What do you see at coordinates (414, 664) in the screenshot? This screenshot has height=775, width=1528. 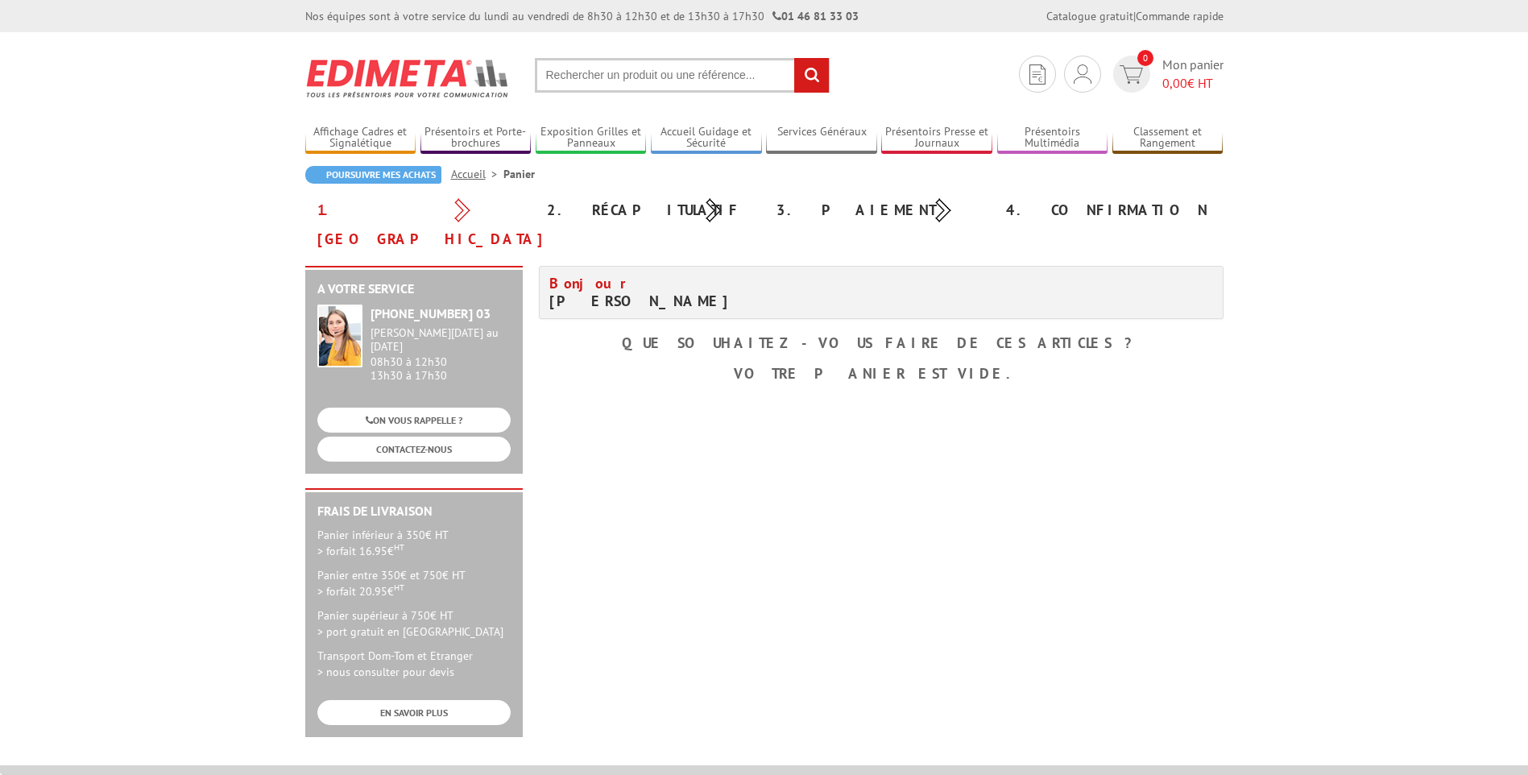 I see `p: Transport Dom-Tom et Etranger` at bounding box center [414, 664].